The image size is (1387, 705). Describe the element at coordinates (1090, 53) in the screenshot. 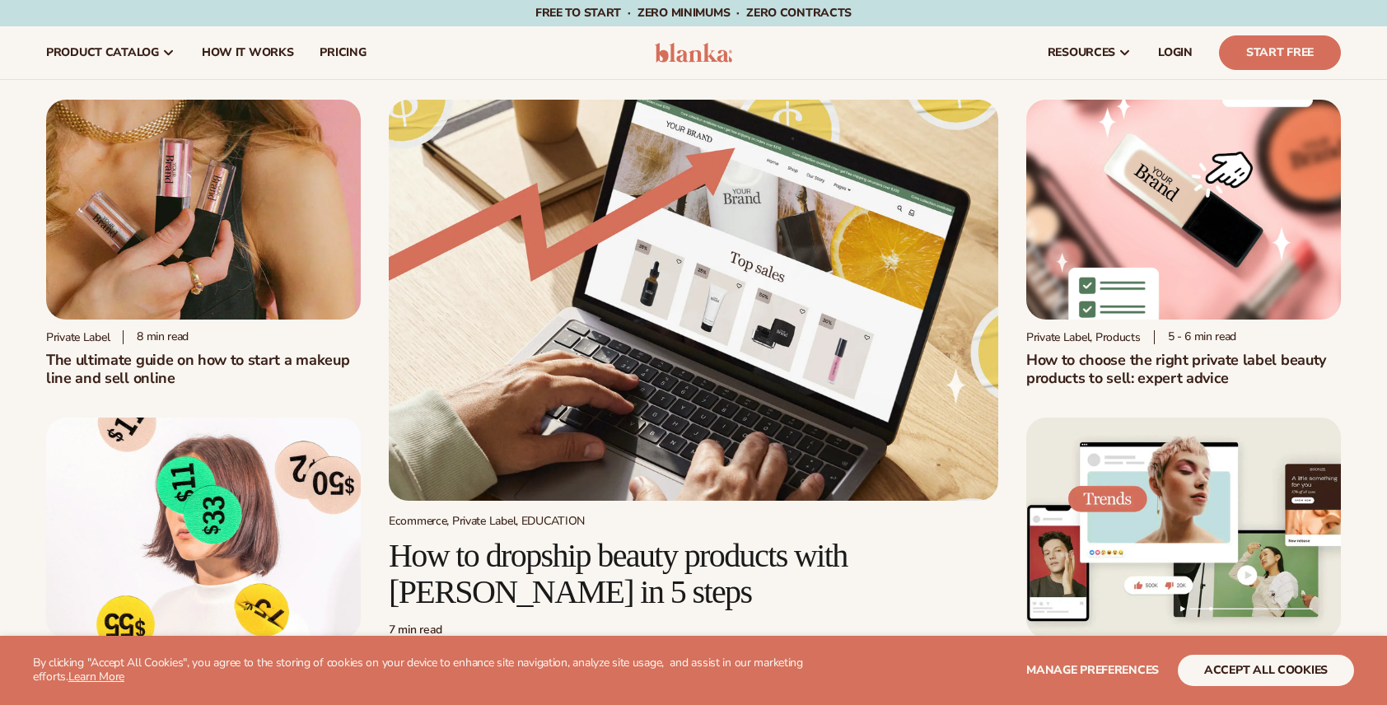

I see `a: resources` at that location.